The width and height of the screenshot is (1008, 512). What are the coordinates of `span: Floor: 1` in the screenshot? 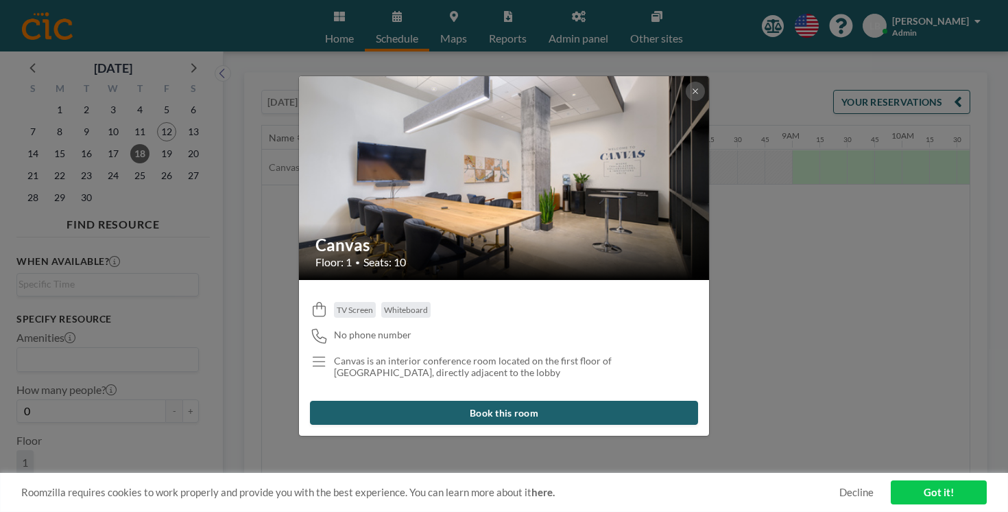 It's located at (333, 262).